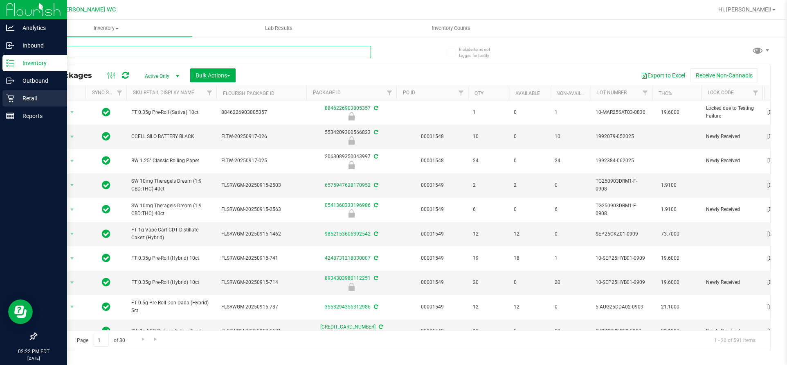  I want to click on a: Flourish Package ID, so click(249, 93).